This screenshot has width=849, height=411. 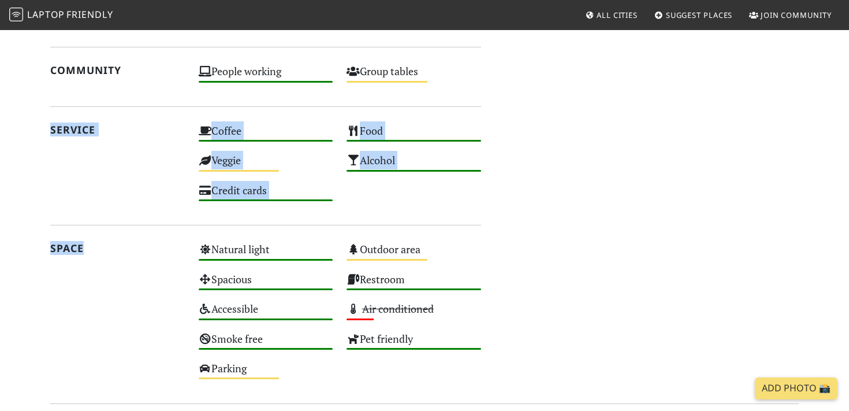 What do you see at coordinates (266, 136) in the screenshot?
I see `div: Coffee` at bounding box center [266, 136].